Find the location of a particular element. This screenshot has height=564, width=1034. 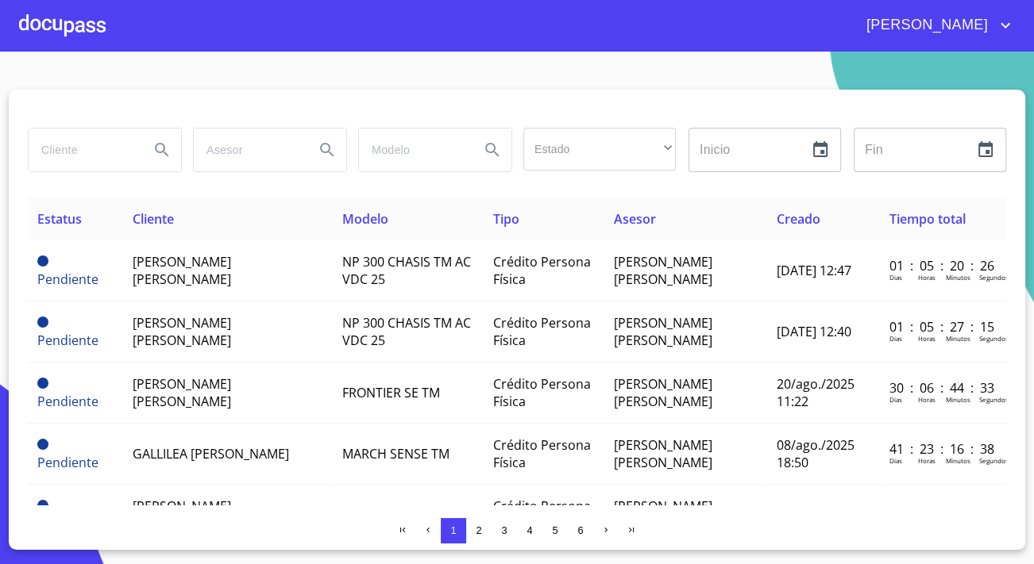

span: FRONTIER SE TM is located at coordinates (390, 393).